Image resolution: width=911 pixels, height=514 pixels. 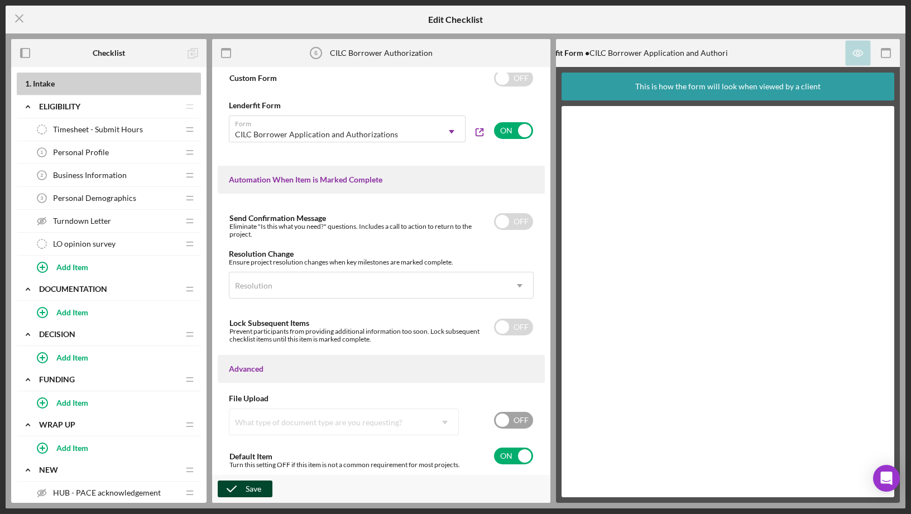 I want to click on div: File Upload, so click(x=381, y=398).